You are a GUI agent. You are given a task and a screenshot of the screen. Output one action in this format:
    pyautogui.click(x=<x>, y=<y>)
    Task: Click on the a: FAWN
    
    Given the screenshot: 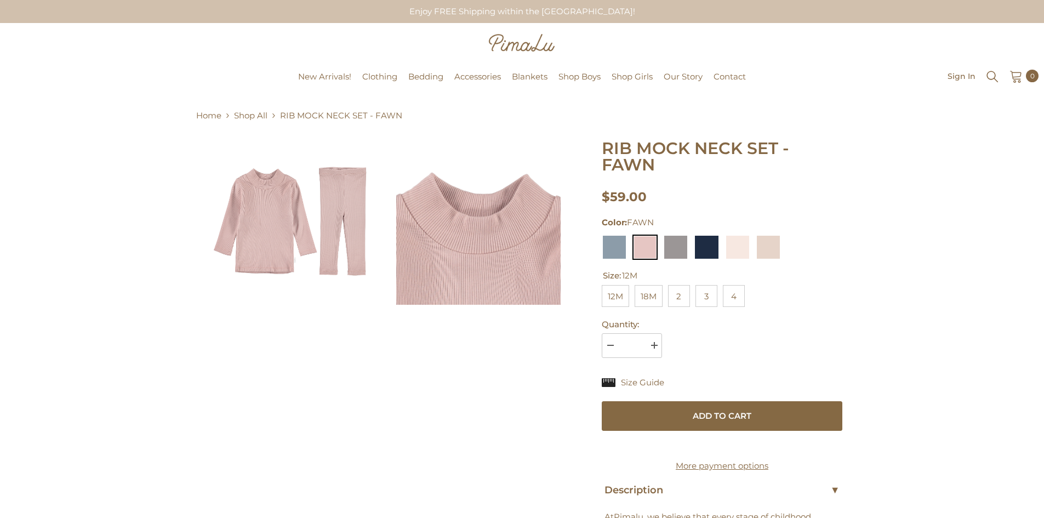 What is the action you would take?
    pyautogui.click(x=645, y=247)
    